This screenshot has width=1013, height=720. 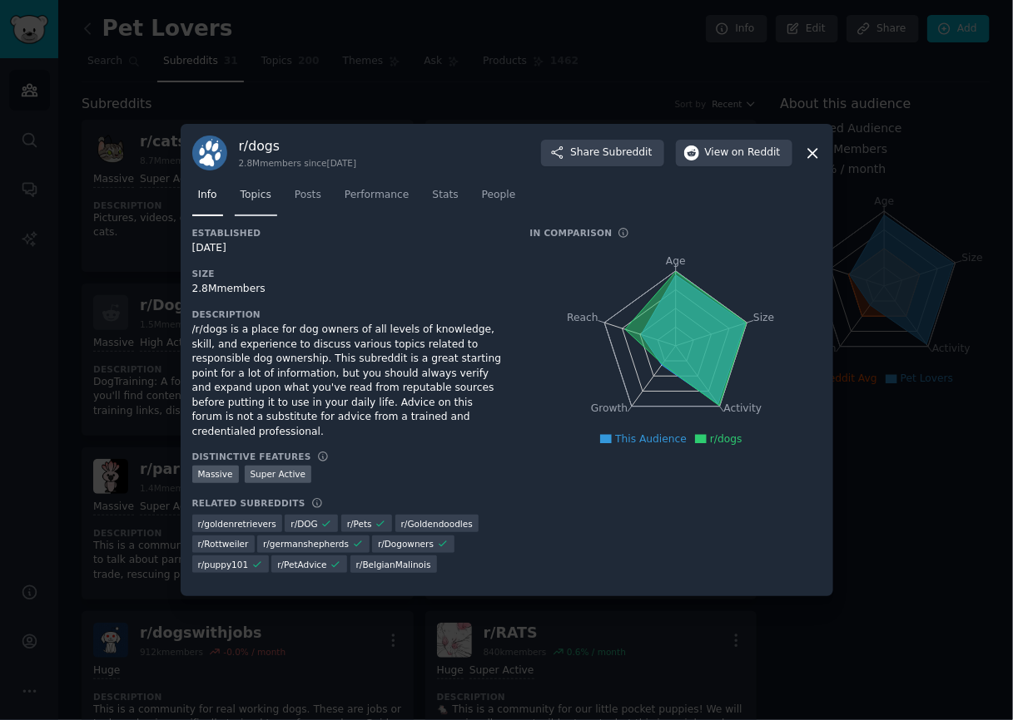 What do you see at coordinates (437, 524) in the screenshot?
I see `span: r/ Goldendoodles` at bounding box center [437, 524].